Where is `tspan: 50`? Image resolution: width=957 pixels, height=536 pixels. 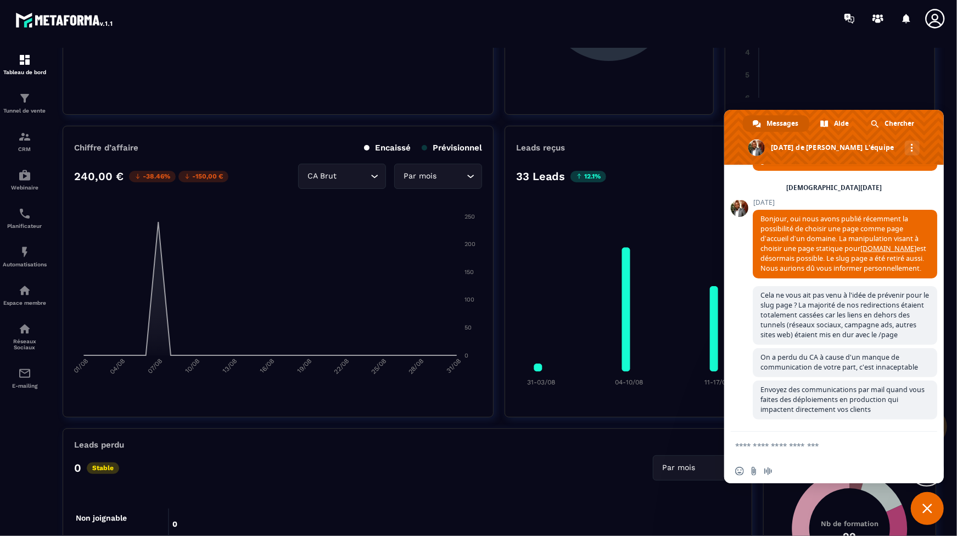 tspan: 50 is located at coordinates (468, 327).